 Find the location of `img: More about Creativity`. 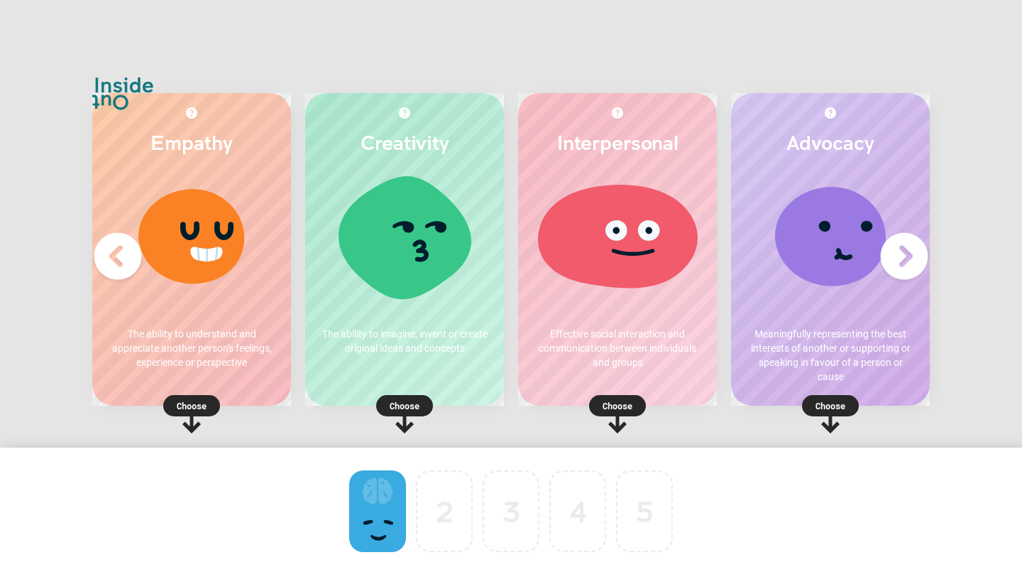

img: More about Creativity is located at coordinates (405, 113).